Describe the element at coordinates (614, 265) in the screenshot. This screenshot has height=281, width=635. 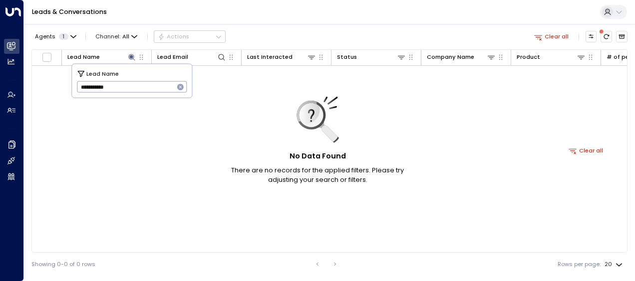
I see `div: 20` at that location.